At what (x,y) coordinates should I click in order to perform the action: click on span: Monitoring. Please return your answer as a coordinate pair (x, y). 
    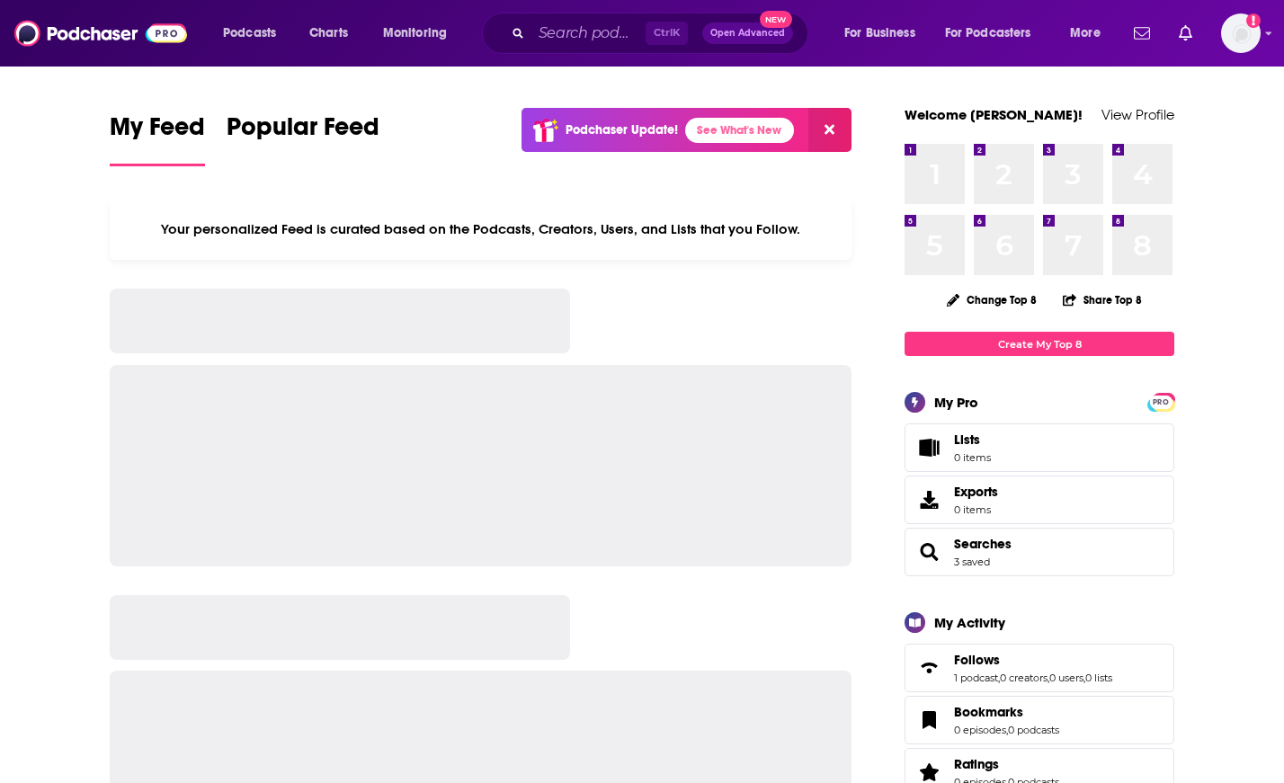
    Looking at the image, I should click on (415, 33).